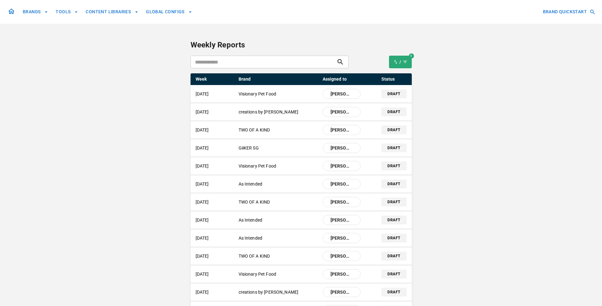 This screenshot has height=306, width=602. I want to click on div: 1, so click(412, 56).